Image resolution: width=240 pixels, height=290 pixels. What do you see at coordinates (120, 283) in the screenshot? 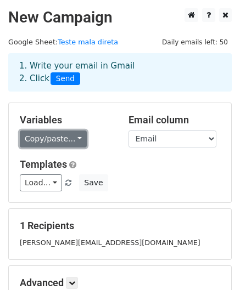
I see `h5: Advanced` at bounding box center [120, 283].